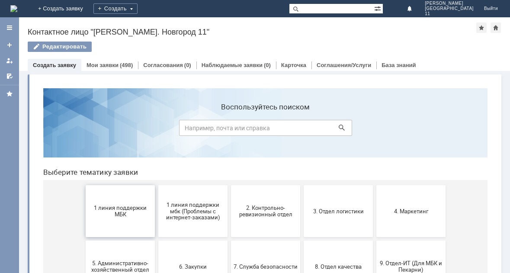 This screenshot has height=273, width=510. Describe the element at coordinates (157, 185) in the screenshot. I see `button: 6. Закупки` at that location.